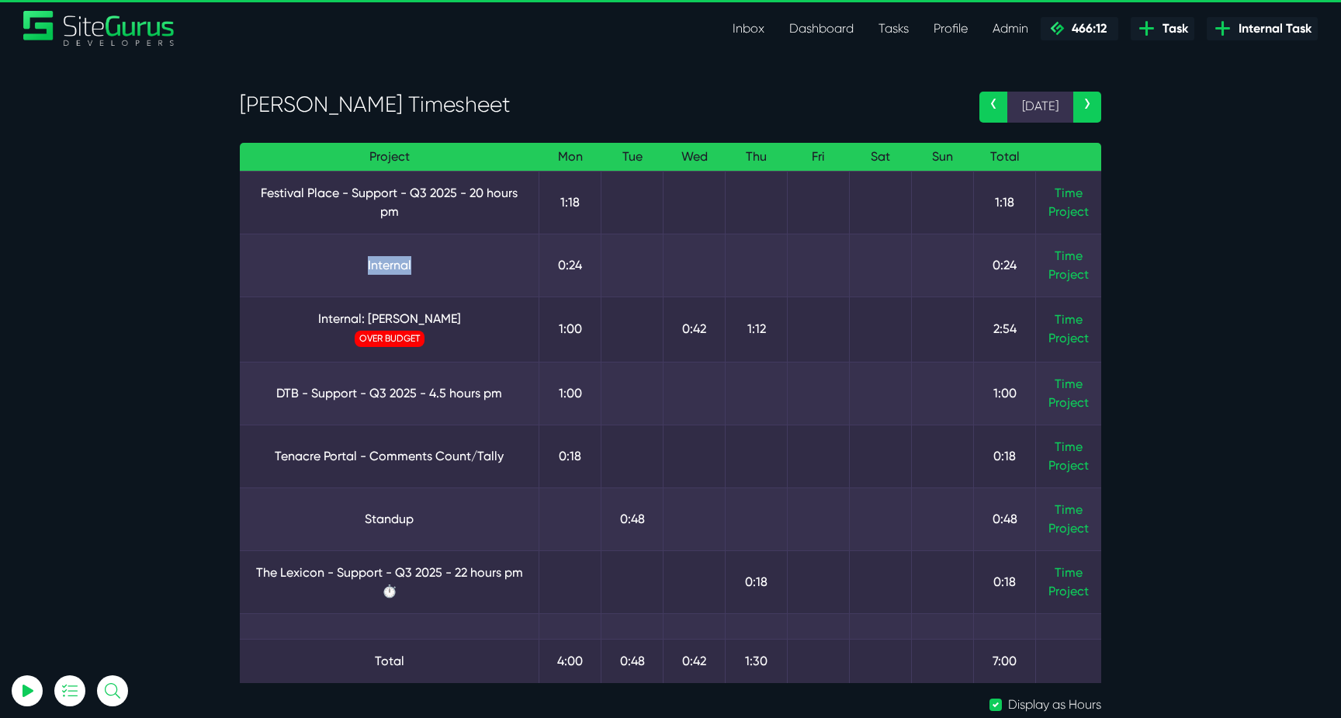 This screenshot has height=718, width=1341. I want to click on span: Internal Task, so click(1272, 29).